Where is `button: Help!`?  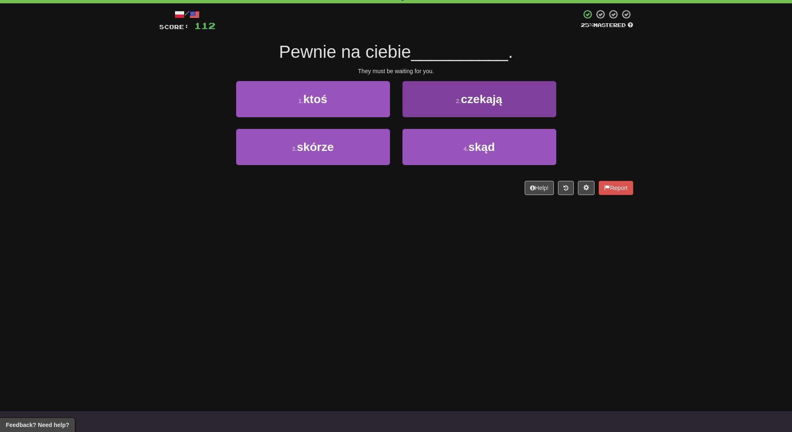
button: Help! is located at coordinates (540, 188).